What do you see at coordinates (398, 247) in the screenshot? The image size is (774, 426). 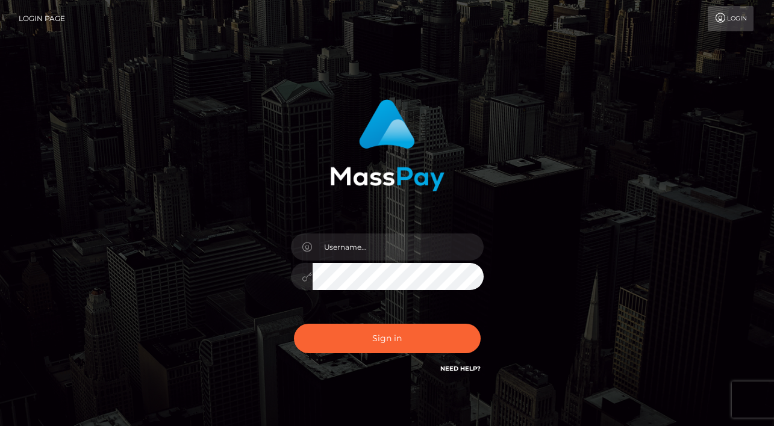 I see `input: Username...` at bounding box center [398, 247].